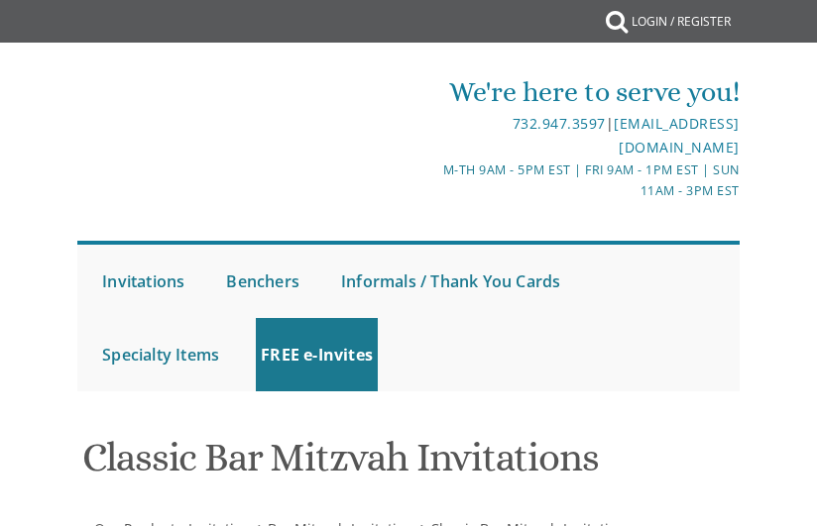  I want to click on h1: Classic Bar Mitzvah Invitations, so click(408, 465).